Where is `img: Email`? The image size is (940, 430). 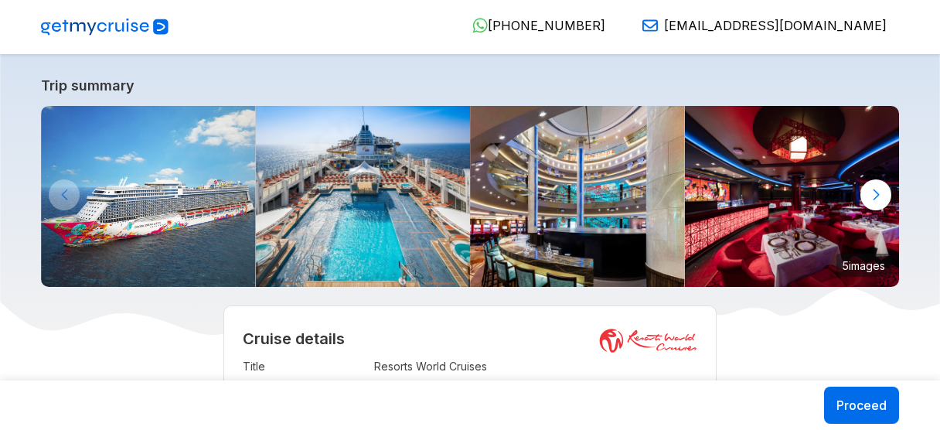
img: Email is located at coordinates (650, 25).